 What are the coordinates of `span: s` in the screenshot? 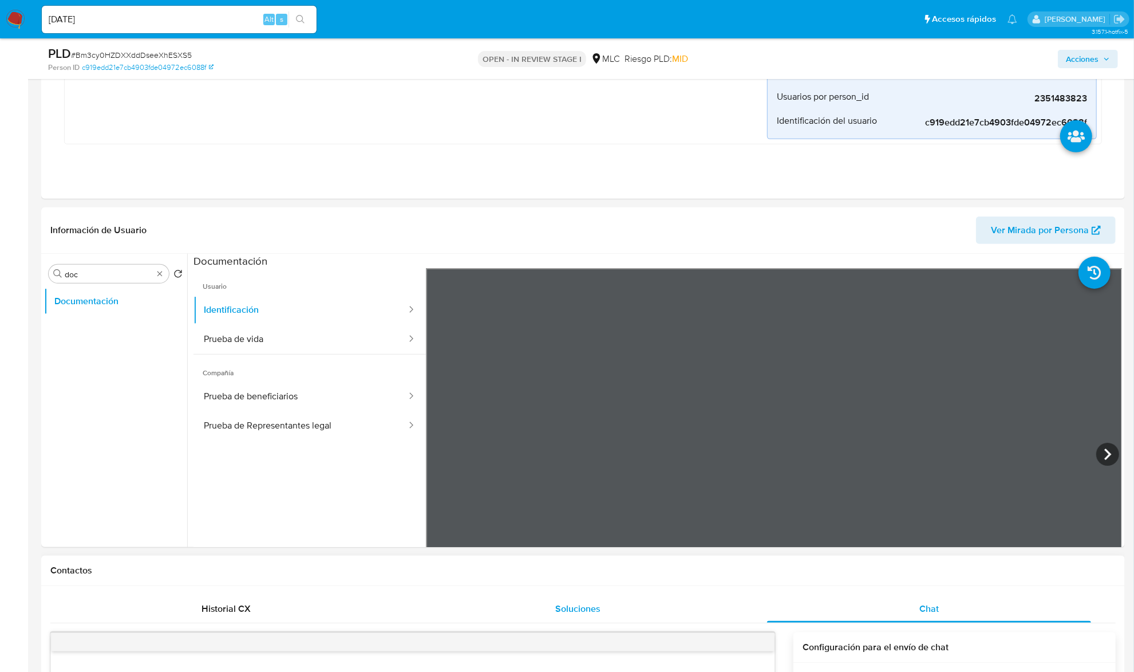 It's located at (282, 19).